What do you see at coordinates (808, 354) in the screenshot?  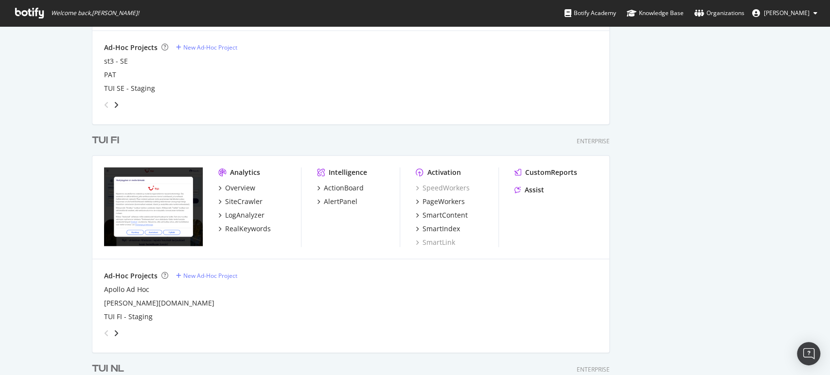 I see `div: Open Intercom Messenger` at bounding box center [808, 354].